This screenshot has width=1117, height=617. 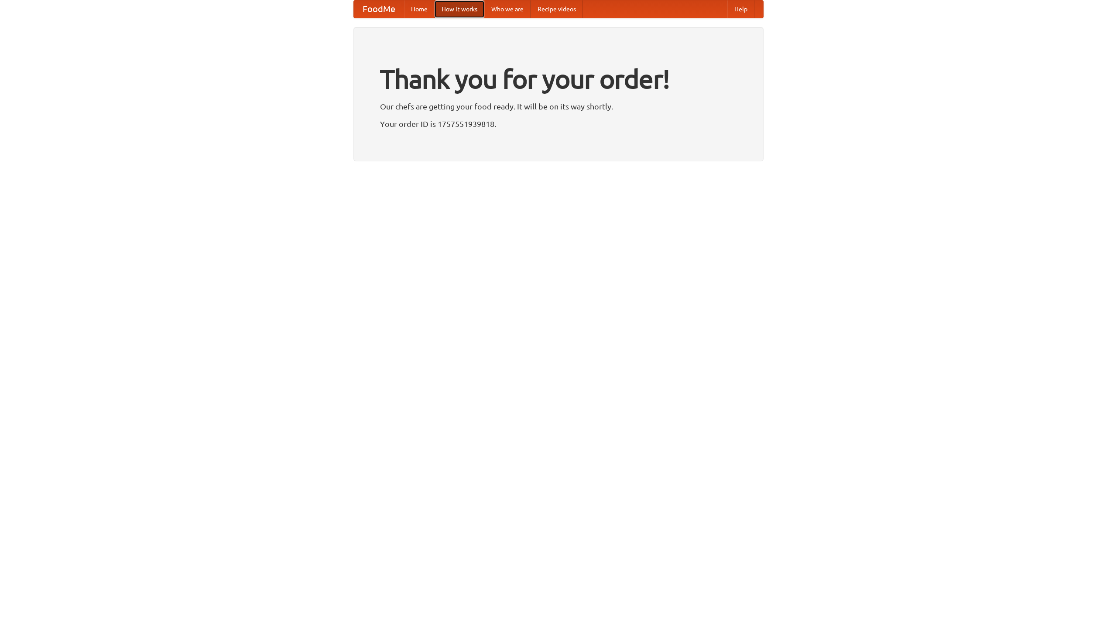 I want to click on p: Your order ID is 1757551939818., so click(x=558, y=124).